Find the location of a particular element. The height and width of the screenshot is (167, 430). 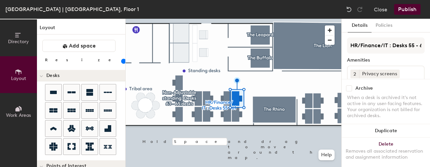

span: 2 is located at coordinates (354, 74).